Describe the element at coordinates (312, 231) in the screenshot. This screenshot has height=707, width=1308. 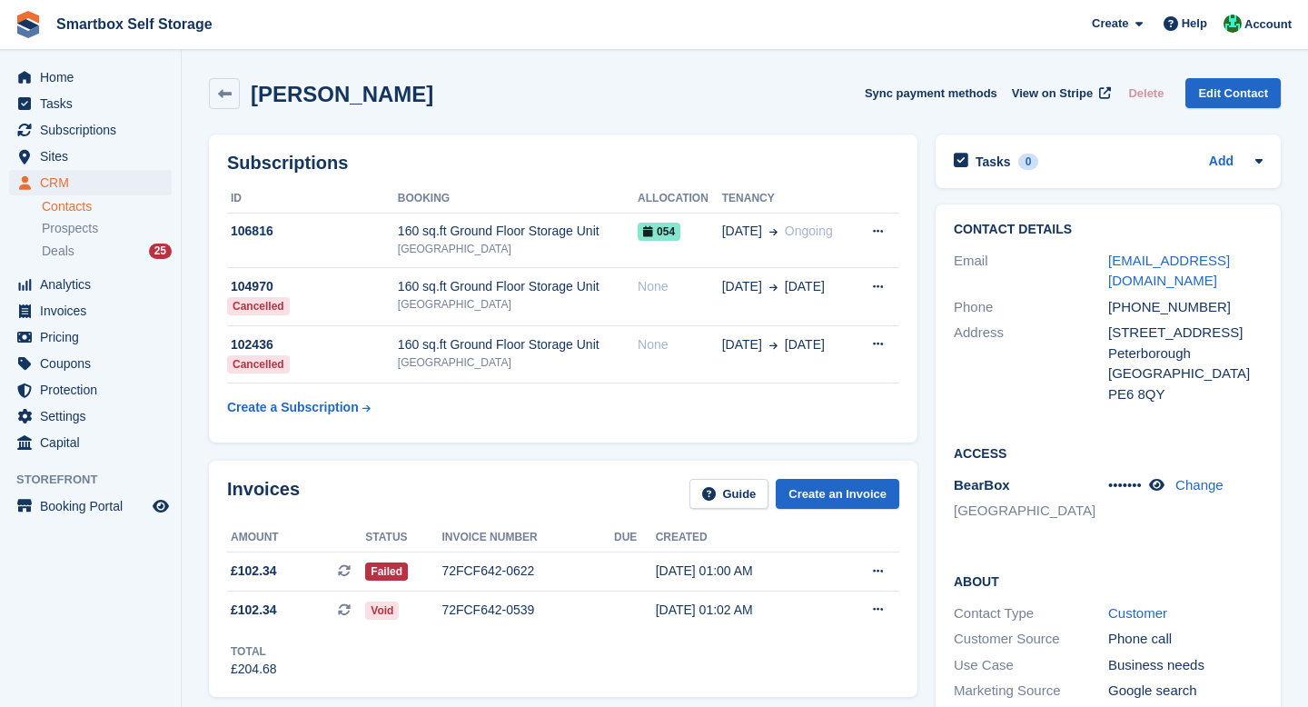
I see `div: 106816` at that location.